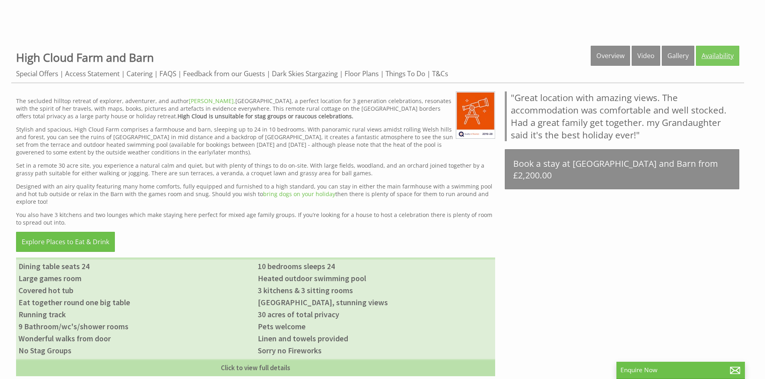  What do you see at coordinates (299, 194) in the screenshot?
I see `a: bring dogs on your holiday` at bounding box center [299, 194].